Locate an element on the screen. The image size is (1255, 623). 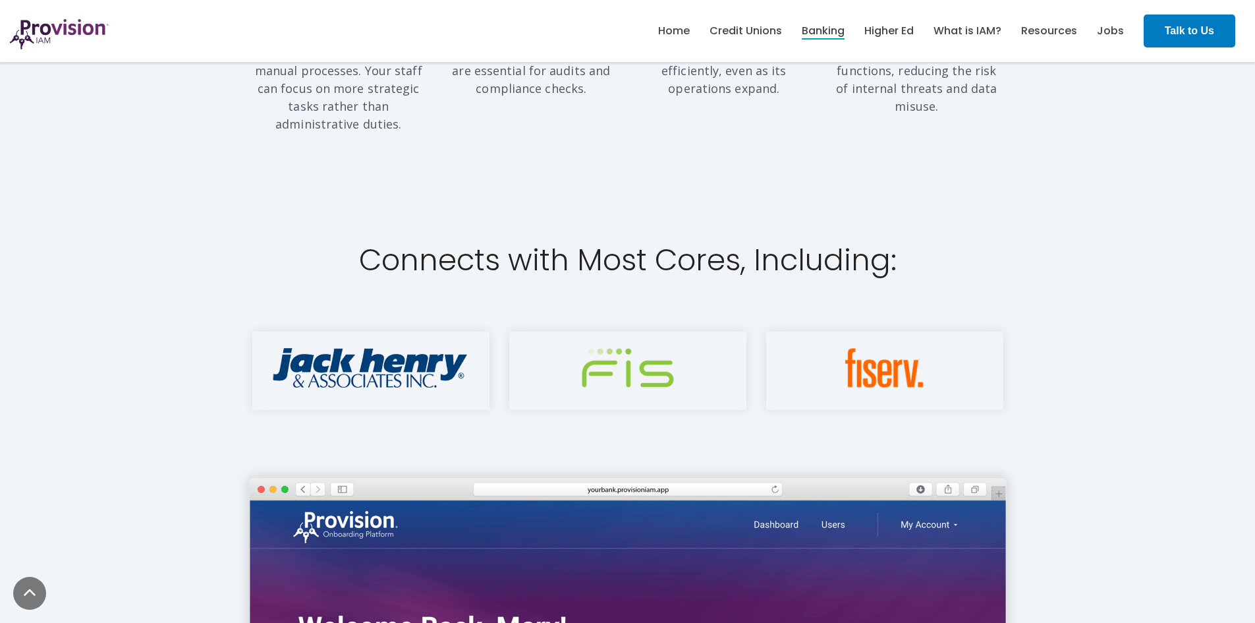
a: Higher Ed is located at coordinates (889, 31).